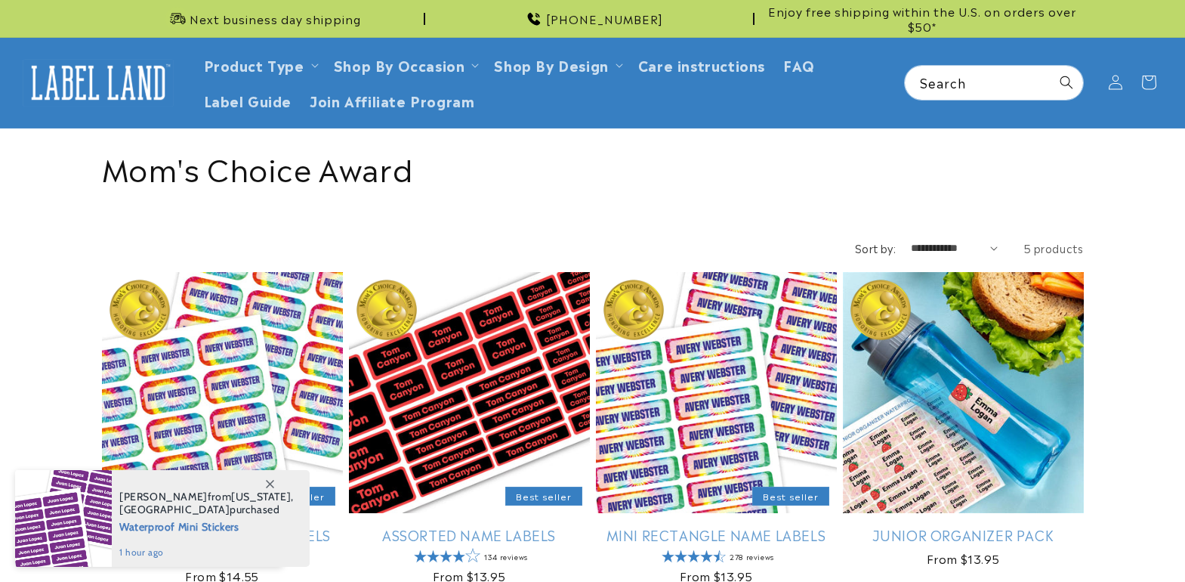 The height and width of the screenshot is (582, 1185). What do you see at coordinates (922, 18) in the screenshot?
I see `span: Enjoy free shipping within the U.S. on orders over $50*` at bounding box center [922, 18].